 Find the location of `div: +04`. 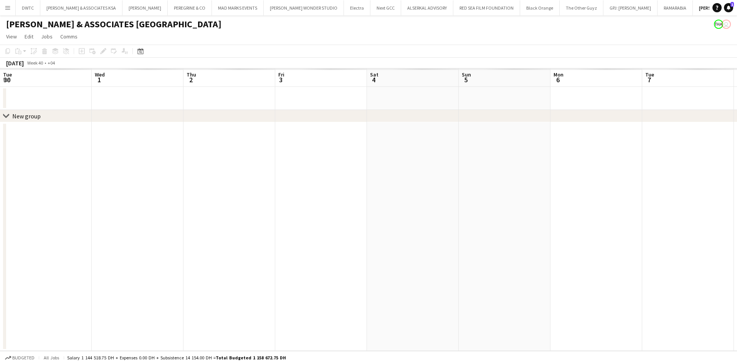

div: +04 is located at coordinates (51, 63).